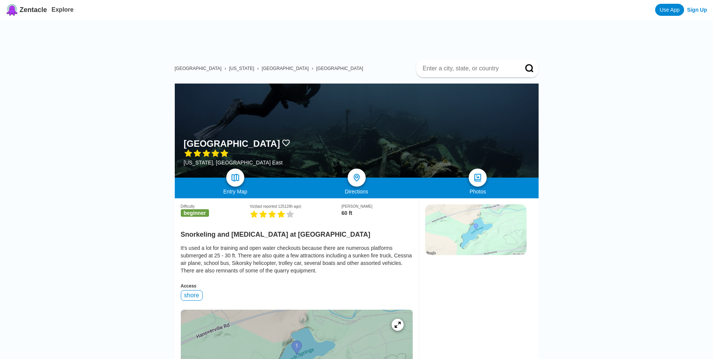 Image resolution: width=713 pixels, height=359 pixels. Describe the element at coordinates (469, 68) in the screenshot. I see `input: Enter a city, state, or country` at that location.